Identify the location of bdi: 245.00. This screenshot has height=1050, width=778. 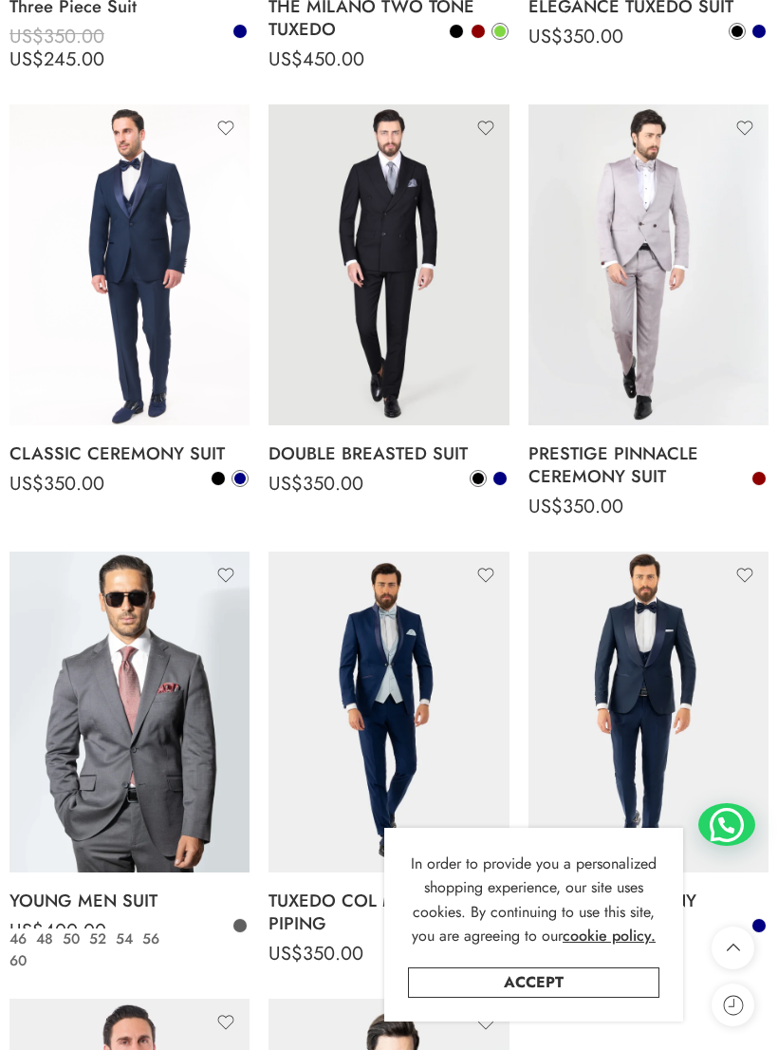
(57, 59).